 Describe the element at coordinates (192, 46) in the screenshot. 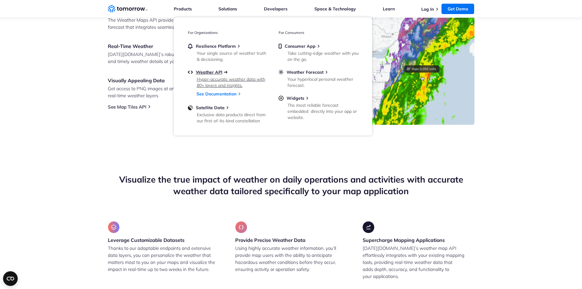

I see `h3: Real-Time Weather` at that location.